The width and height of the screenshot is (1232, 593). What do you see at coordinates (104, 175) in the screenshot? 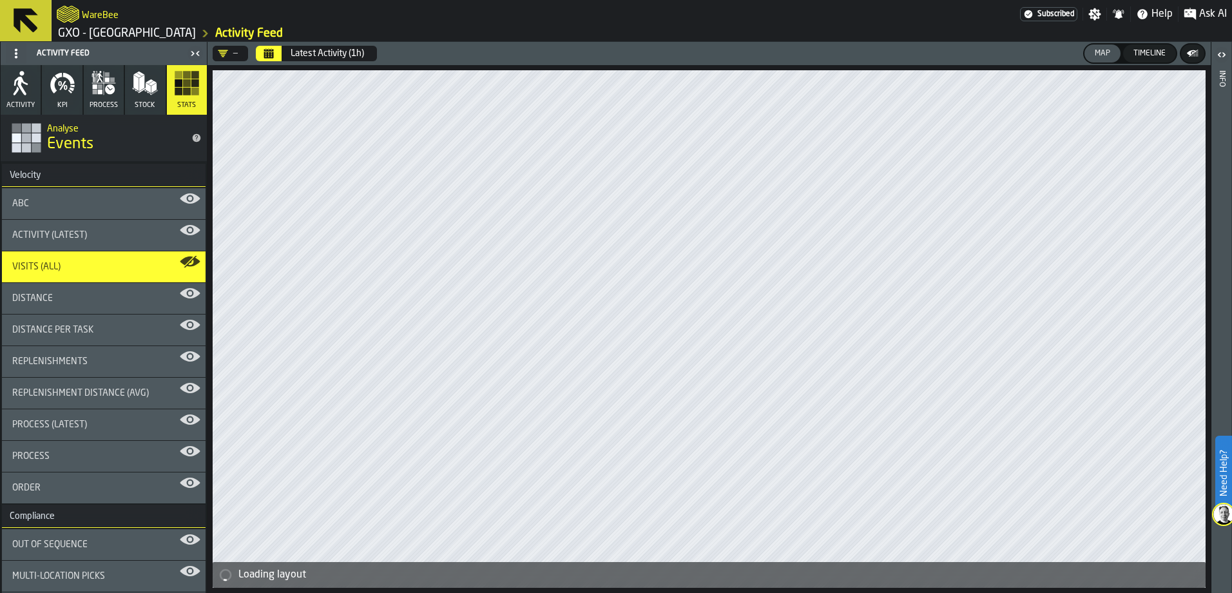
I see `h3: title-section-Velocity` at bounding box center [104, 175].